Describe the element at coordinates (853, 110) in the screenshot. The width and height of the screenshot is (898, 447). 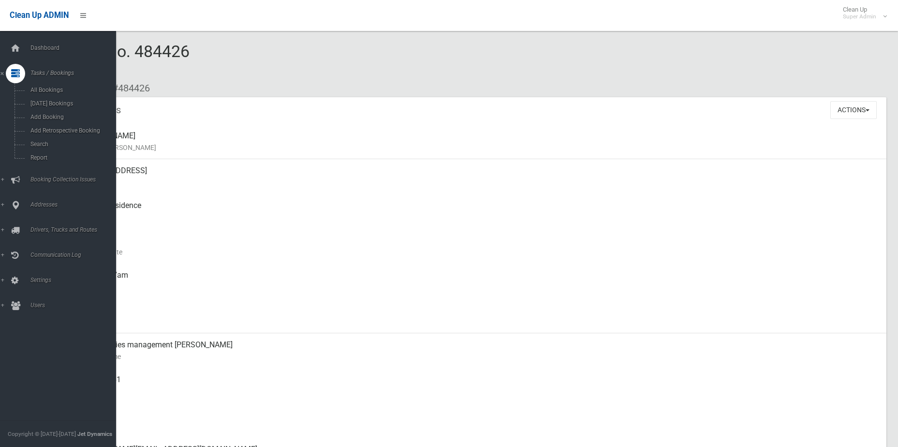
I see `button: Actions` at that location.